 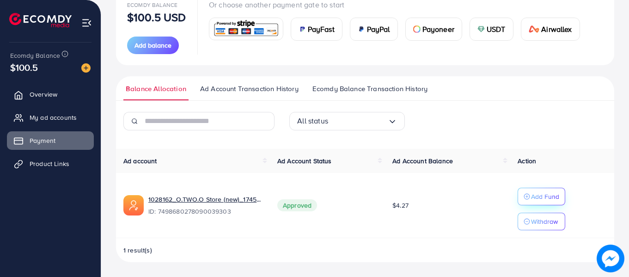 What do you see at coordinates (86, 23) in the screenshot?
I see `img: menu` at bounding box center [86, 23].